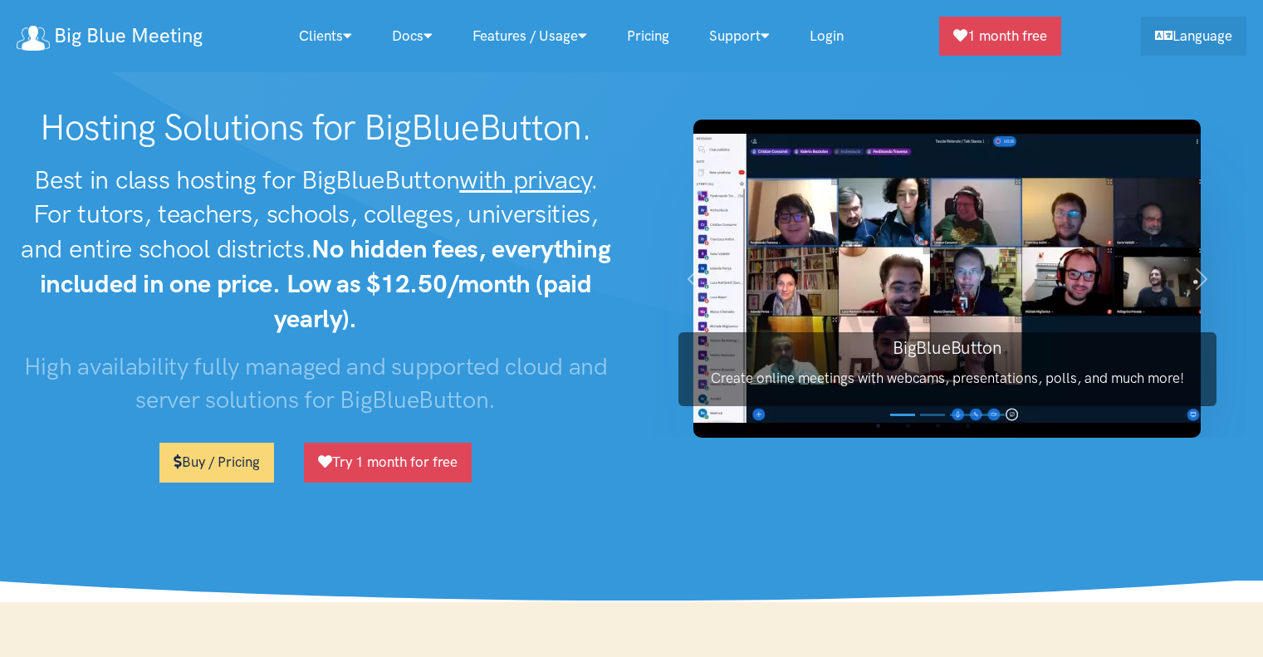 The width and height of the screenshot is (1263, 657). What do you see at coordinates (110, 36) in the screenshot?
I see `a: Big Blue Meeting` at bounding box center [110, 36].